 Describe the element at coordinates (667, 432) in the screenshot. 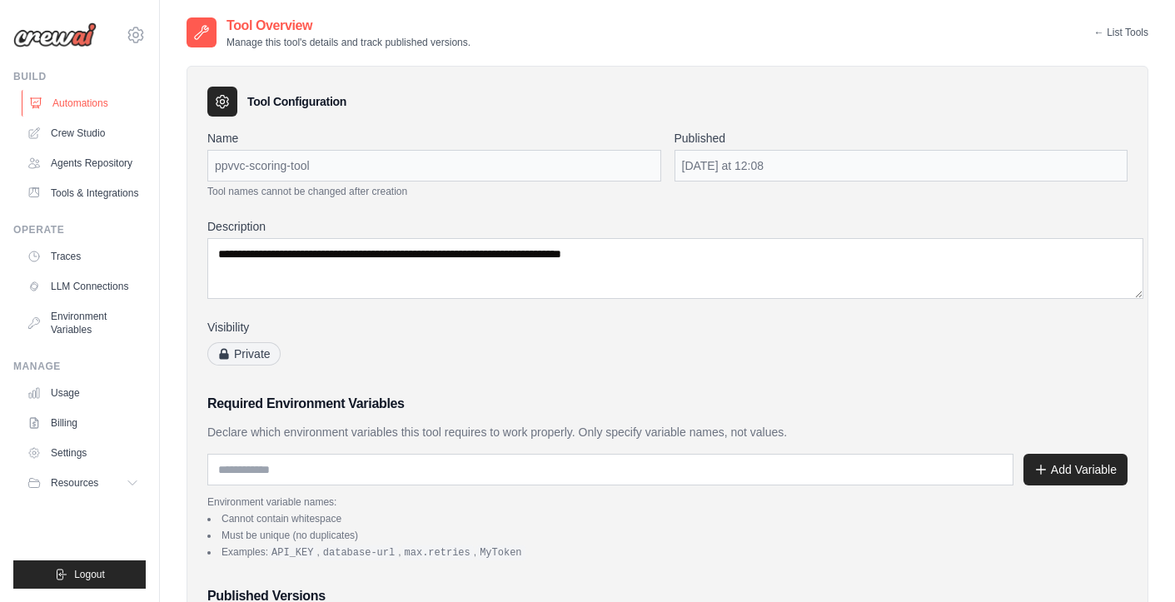

I see `p: Declare which environment variables this tool requires to work properly. Only specify variable na...` at that location.